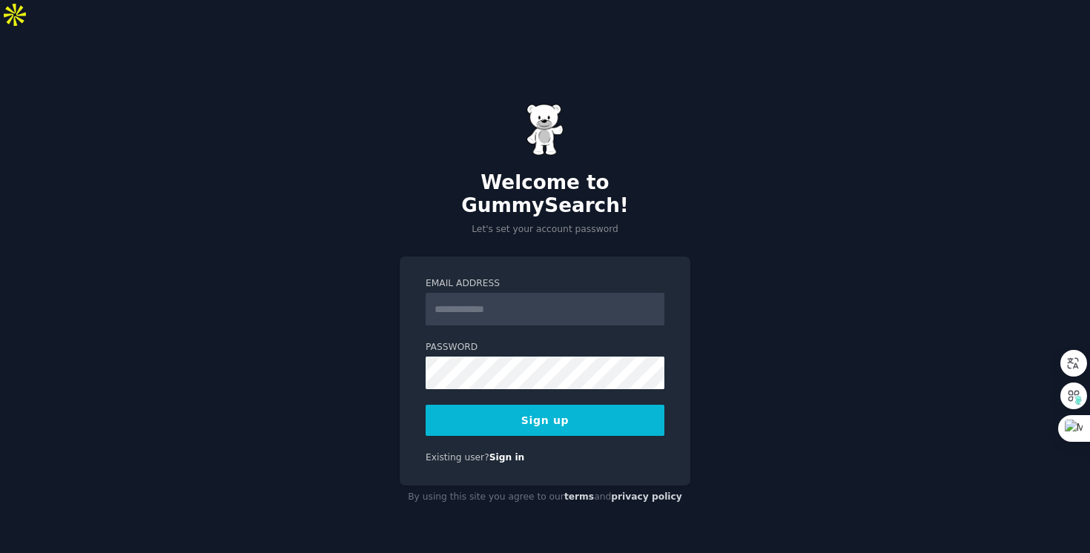 This screenshot has height=553, width=1090. I want to click on a: privacy policy, so click(647, 497).